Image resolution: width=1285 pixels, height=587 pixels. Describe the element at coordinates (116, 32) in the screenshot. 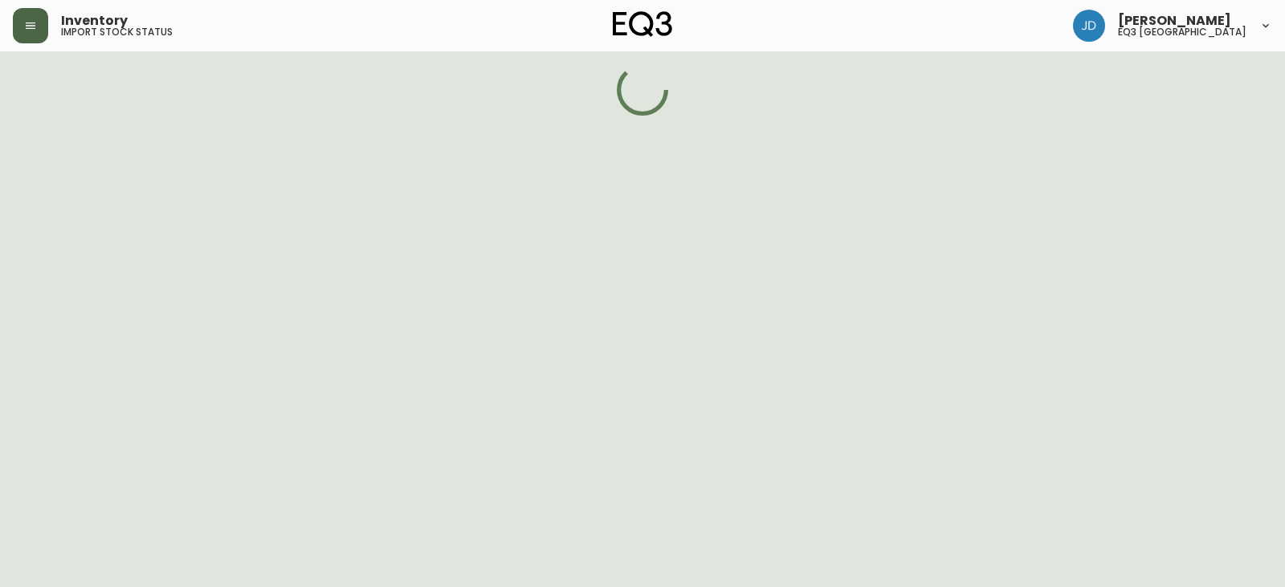

I see `h5: import stock status` at that location.